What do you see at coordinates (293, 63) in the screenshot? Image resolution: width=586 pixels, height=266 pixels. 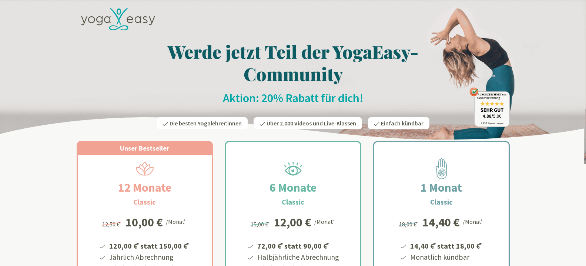 I see `h1: Werde jetzt Teil der YogaEasy-Community` at bounding box center [293, 63].